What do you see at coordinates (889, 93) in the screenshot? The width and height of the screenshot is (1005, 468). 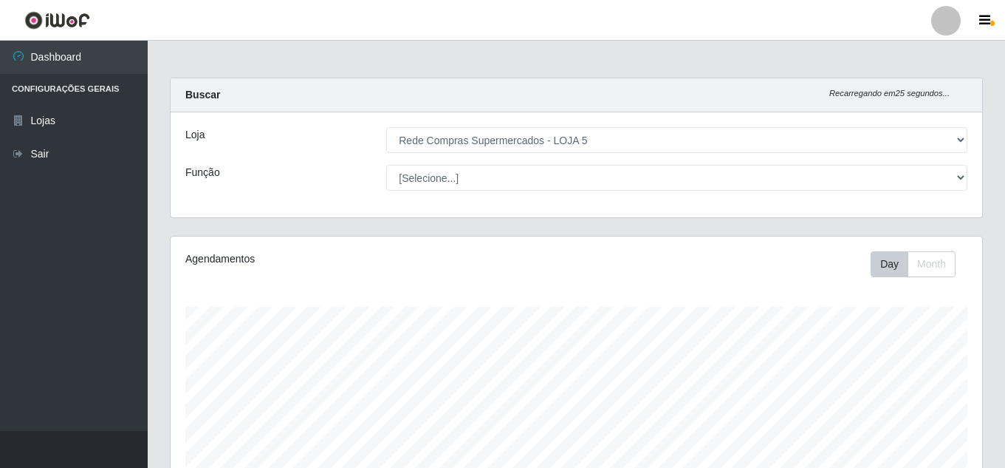 I see `i: Recarregando em 25 segundos...` at bounding box center [889, 93].